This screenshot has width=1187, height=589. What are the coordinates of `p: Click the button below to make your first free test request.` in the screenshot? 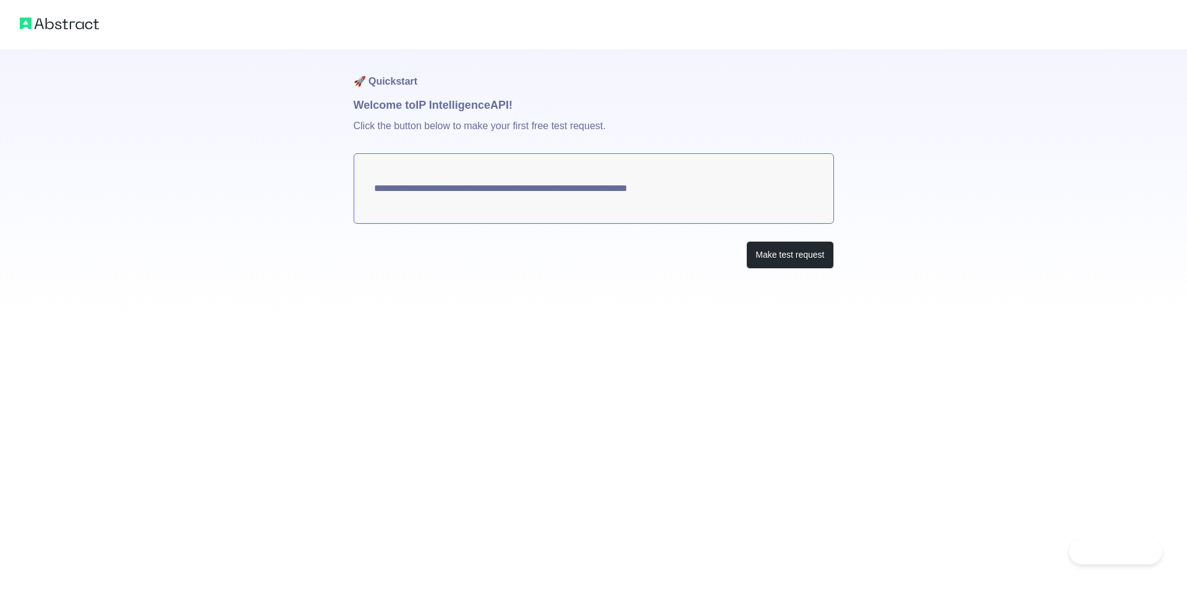 It's located at (594, 134).